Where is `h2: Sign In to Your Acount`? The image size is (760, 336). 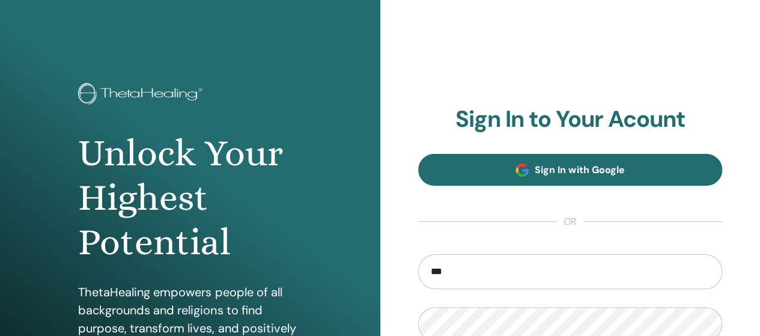 h2: Sign In to Your Acount is located at coordinates (570, 120).